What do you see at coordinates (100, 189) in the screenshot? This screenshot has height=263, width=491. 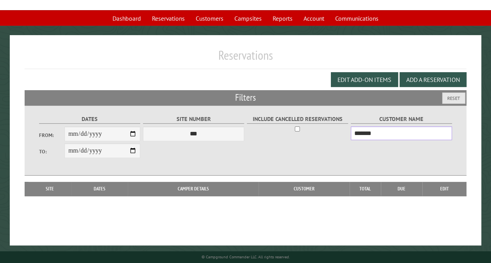 I see `th: Dates` at bounding box center [100, 189].